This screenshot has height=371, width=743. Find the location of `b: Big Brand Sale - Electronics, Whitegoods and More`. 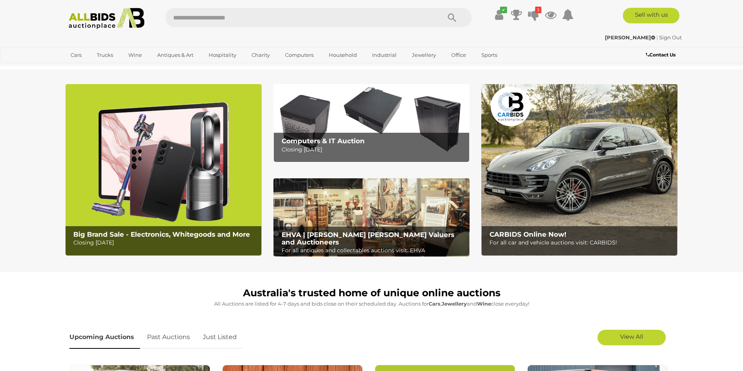

b: Big Brand Sale - Electronics, Whitegoods and More is located at coordinates (161, 235).